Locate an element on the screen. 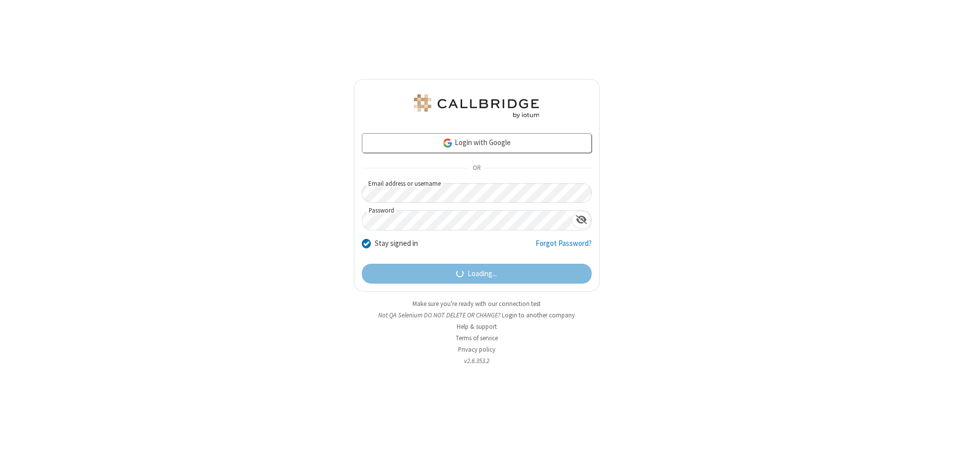  button: Loading... is located at coordinates (477, 274).